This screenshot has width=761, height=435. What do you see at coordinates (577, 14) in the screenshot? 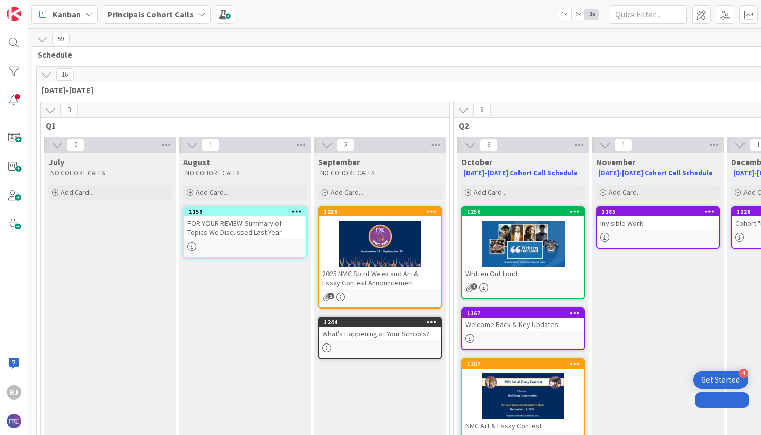
I see `span: 2x` at bounding box center [577, 14].